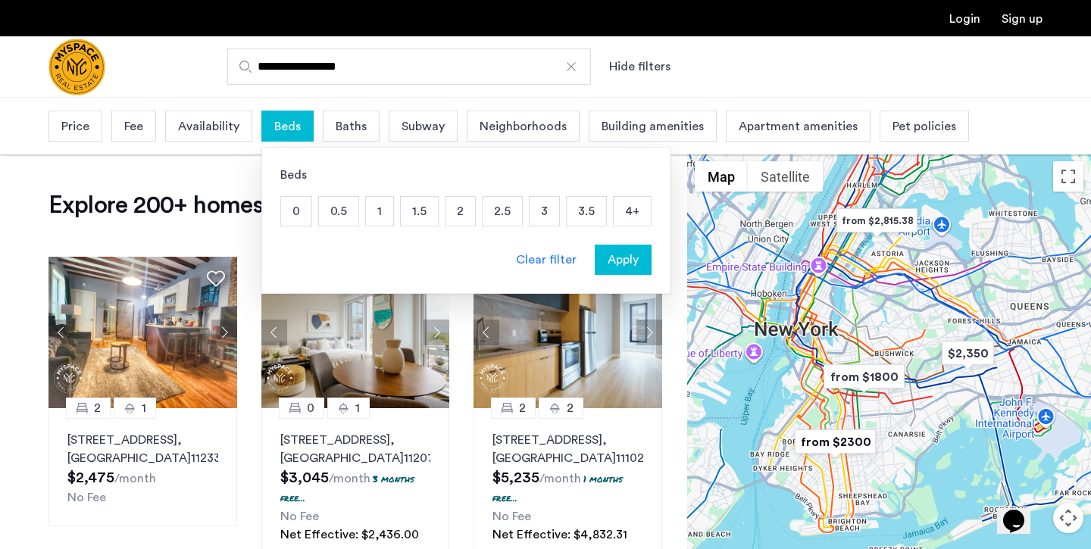  Describe the element at coordinates (639, 67) in the screenshot. I see `button: Show or hide filters` at that location.